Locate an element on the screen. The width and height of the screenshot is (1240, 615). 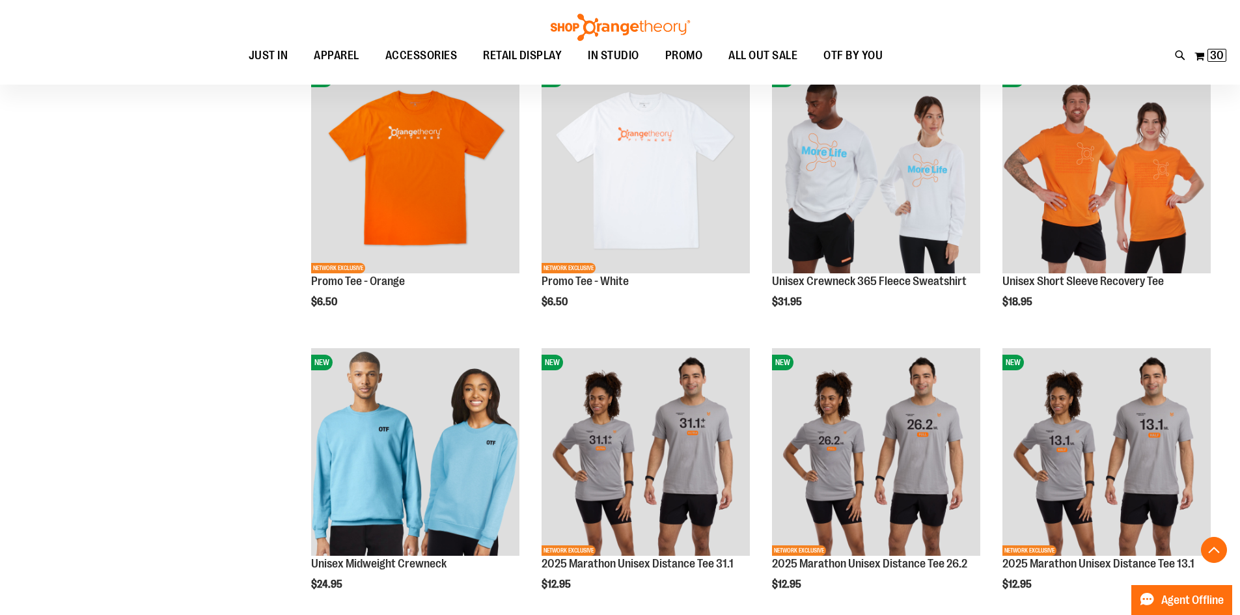
a: Unisex Midweight CrewneckNEW is located at coordinates (415, 453).